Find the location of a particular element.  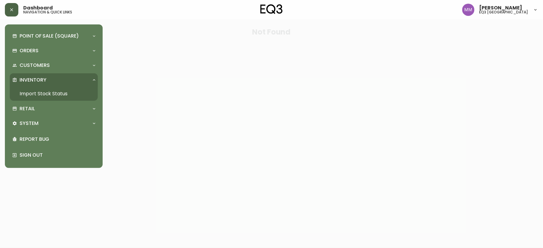

p: Orders is located at coordinates (29, 51).